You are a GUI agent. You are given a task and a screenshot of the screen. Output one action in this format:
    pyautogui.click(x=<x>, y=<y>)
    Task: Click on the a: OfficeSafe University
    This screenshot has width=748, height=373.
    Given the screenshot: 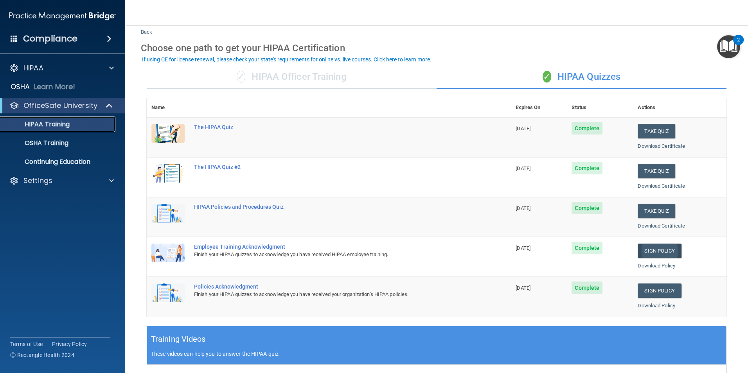 What is the action you would take?
    pyautogui.click(x=61, y=106)
    